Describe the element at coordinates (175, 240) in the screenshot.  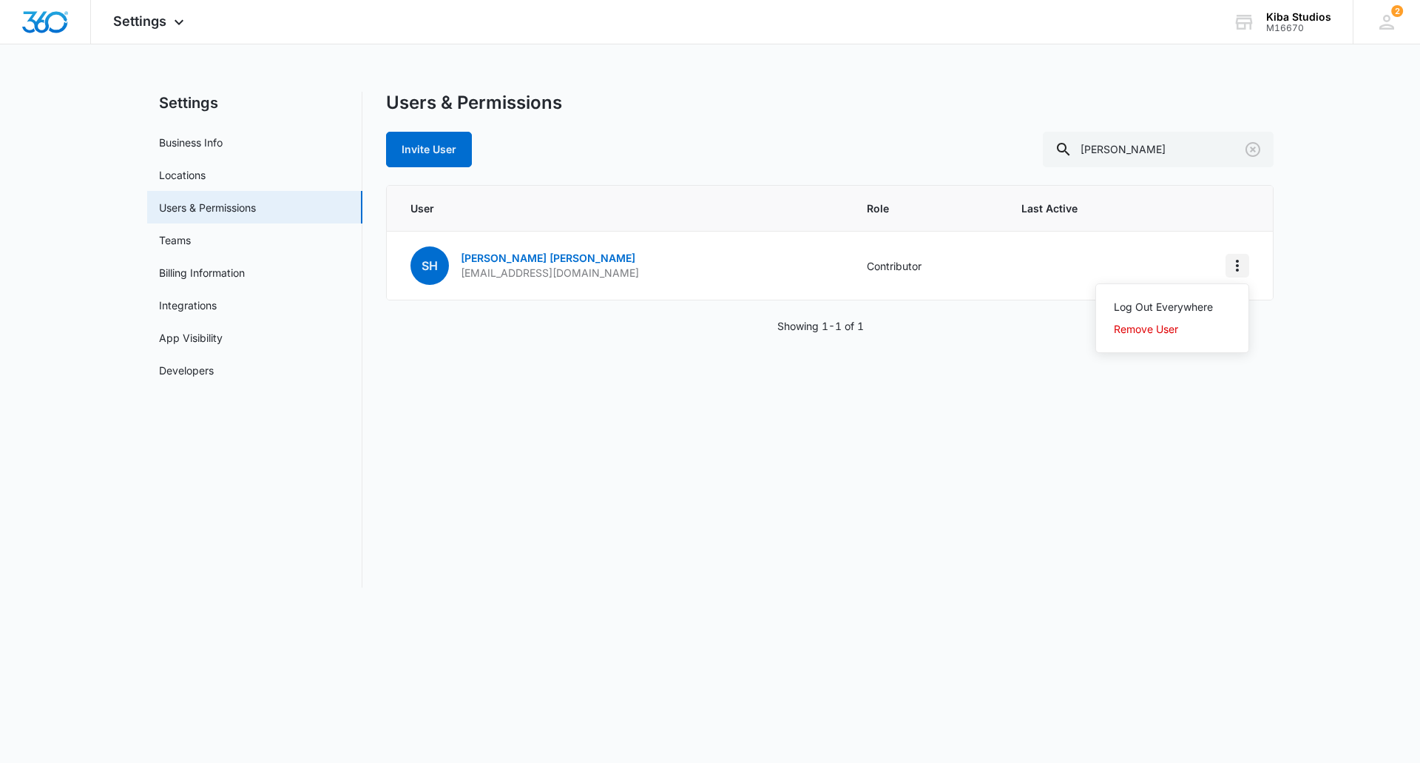
I see `a: Teams` at that location.